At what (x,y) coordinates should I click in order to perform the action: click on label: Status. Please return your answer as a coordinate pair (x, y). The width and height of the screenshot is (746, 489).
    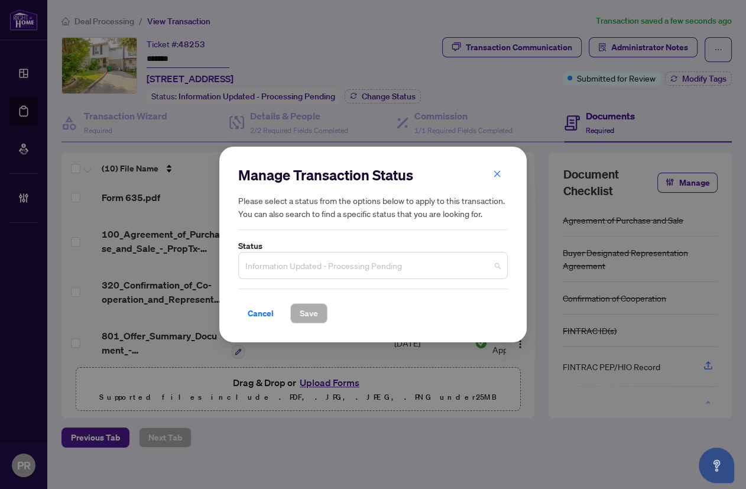
    Looking at the image, I should click on (373, 246).